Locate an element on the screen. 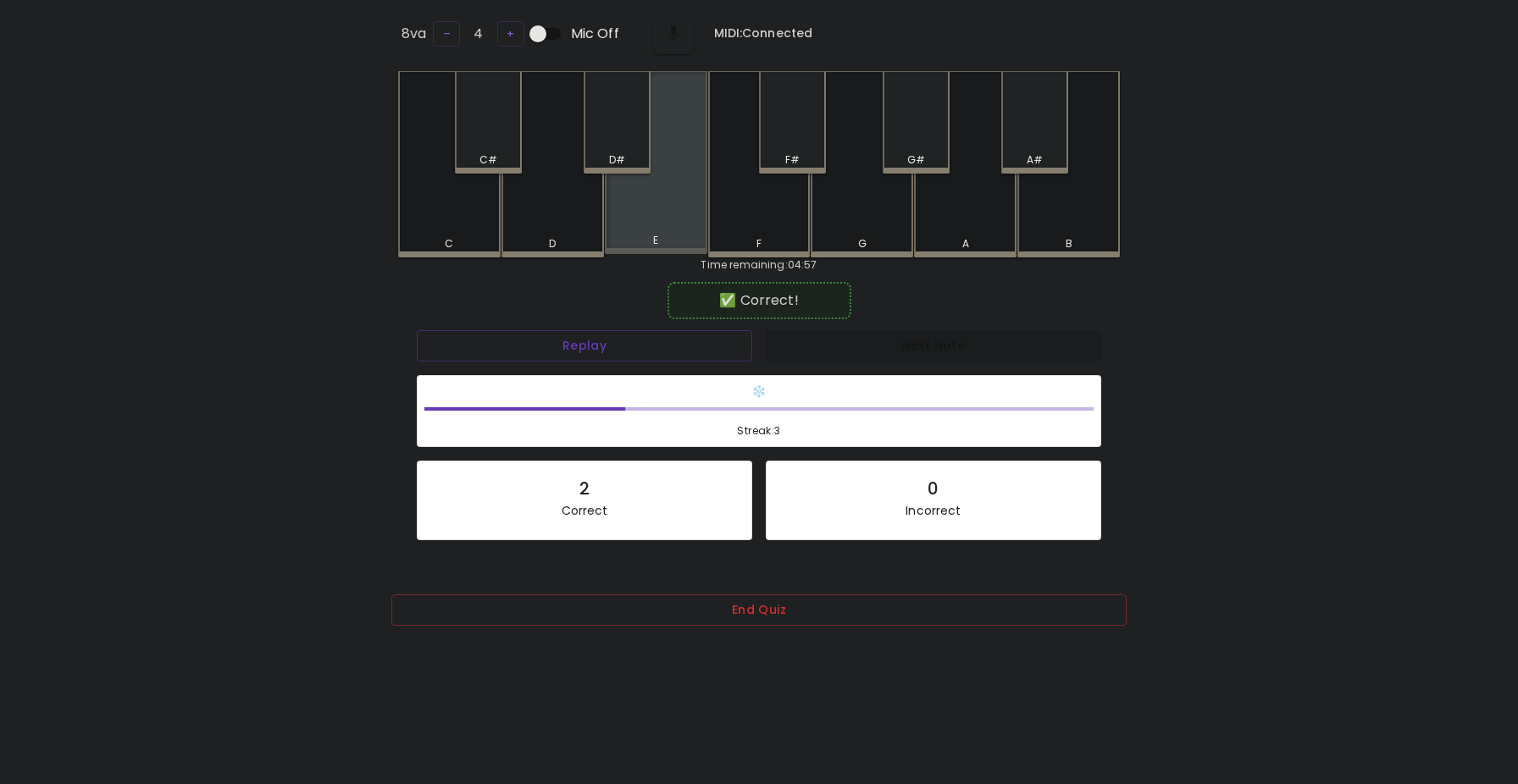 The height and width of the screenshot is (784, 1518). div: D is located at coordinates (553, 244).